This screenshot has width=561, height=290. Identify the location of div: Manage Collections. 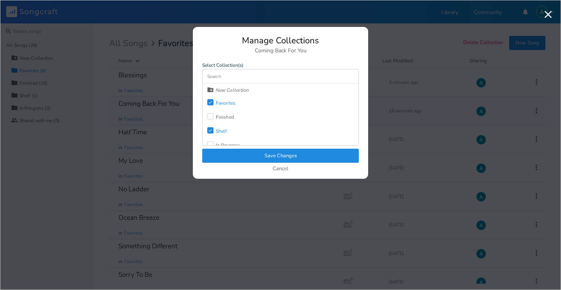
(281, 41).